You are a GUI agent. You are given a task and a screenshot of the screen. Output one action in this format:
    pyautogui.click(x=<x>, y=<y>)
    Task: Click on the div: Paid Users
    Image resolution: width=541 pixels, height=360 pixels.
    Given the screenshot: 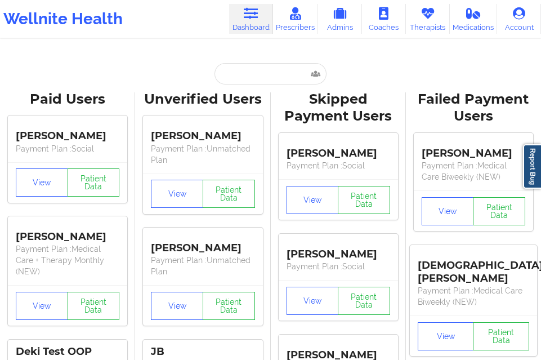 What is the action you would take?
    pyautogui.click(x=68, y=99)
    